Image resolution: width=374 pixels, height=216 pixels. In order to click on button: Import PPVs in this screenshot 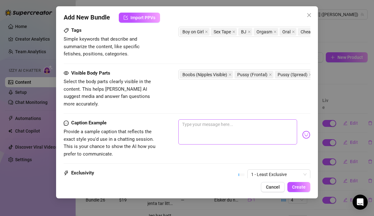, I will do `click(139, 18)`.